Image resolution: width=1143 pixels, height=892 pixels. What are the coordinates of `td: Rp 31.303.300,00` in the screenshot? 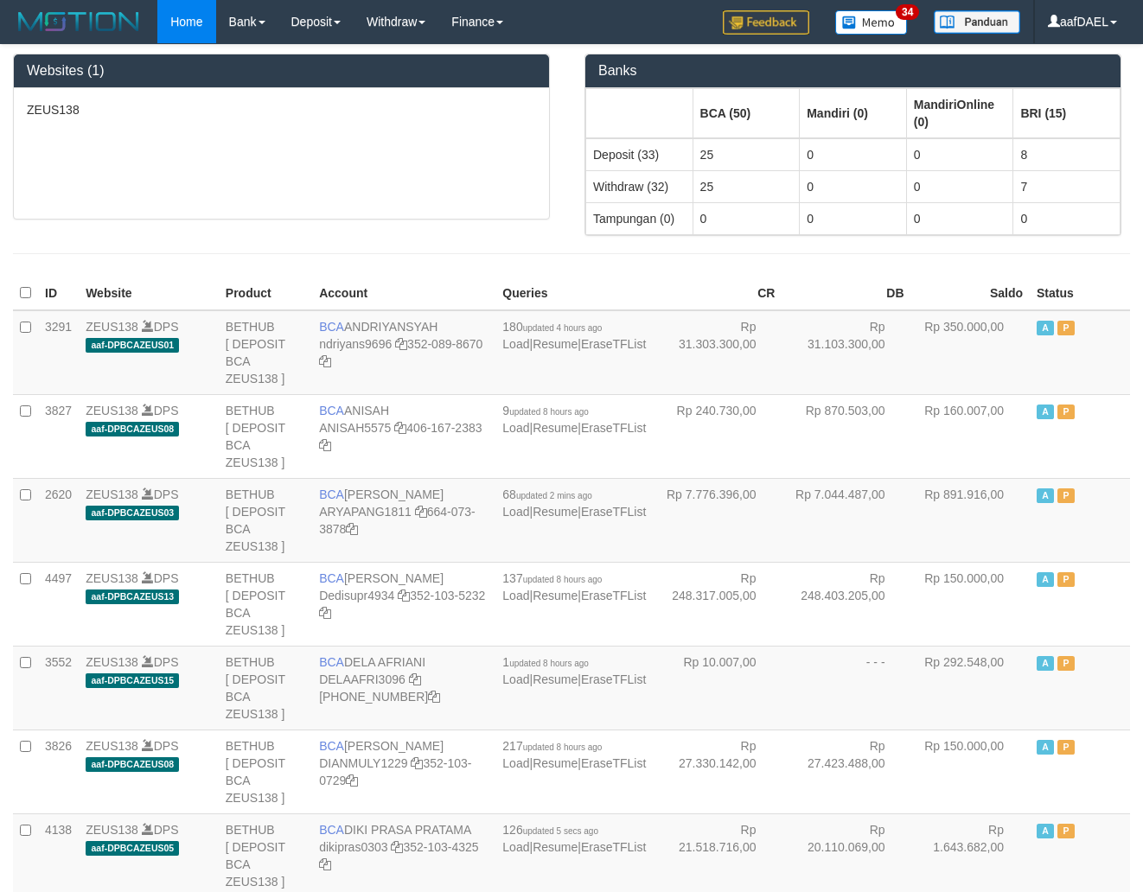 It's located at (716, 353).